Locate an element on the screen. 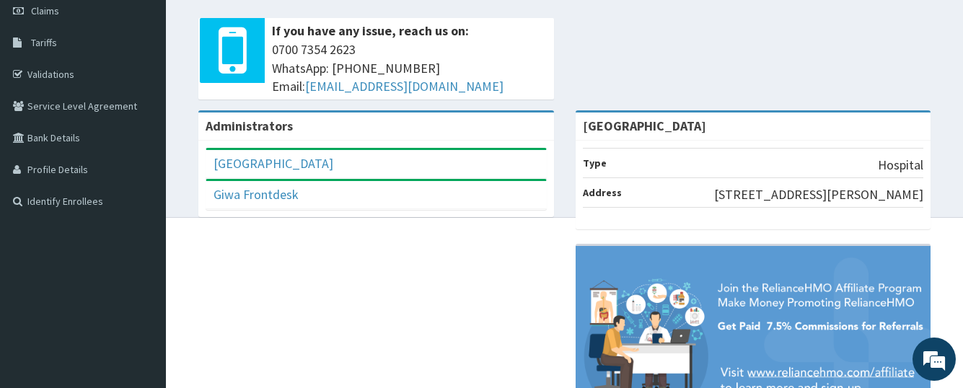 This screenshot has width=963, height=388. span: Tariffs is located at coordinates (44, 43).